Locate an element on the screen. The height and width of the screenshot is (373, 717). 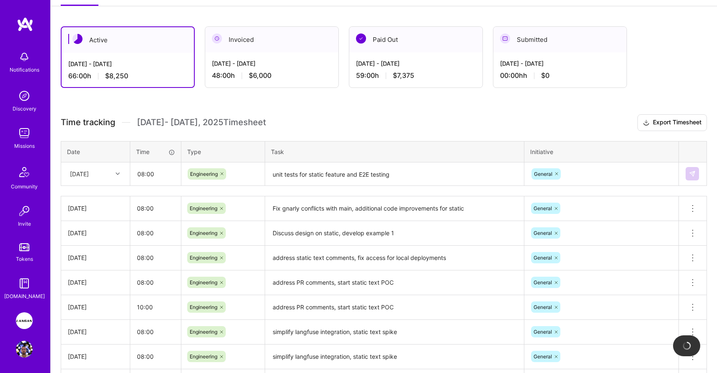
span: $6,000 is located at coordinates (260, 75).